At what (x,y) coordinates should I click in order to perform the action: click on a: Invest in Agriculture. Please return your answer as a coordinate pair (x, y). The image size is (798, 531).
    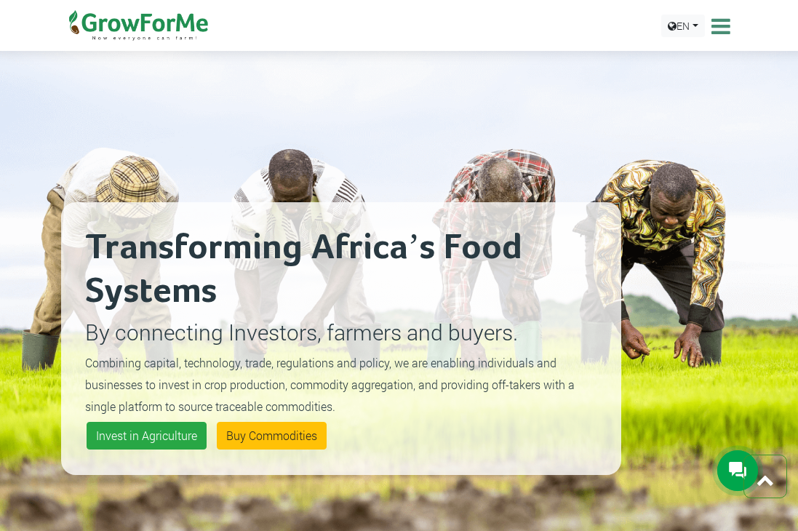
    Looking at the image, I should click on (146, 436).